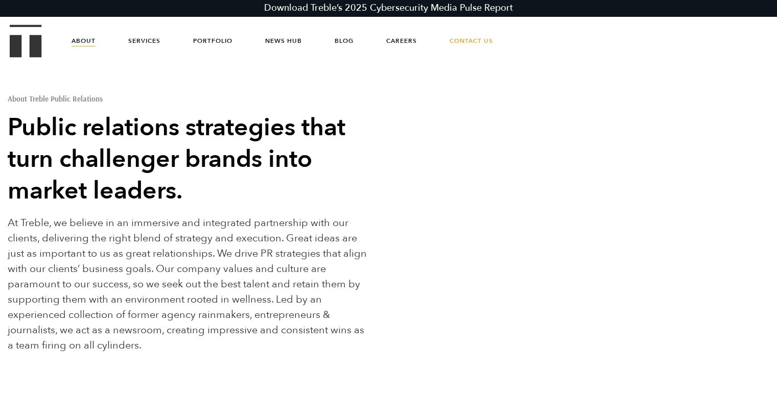 The width and height of the screenshot is (777, 396). Describe the element at coordinates (189, 159) in the screenshot. I see `h2: Public relations strategies that turn challenger brands into market leaders.` at that location.